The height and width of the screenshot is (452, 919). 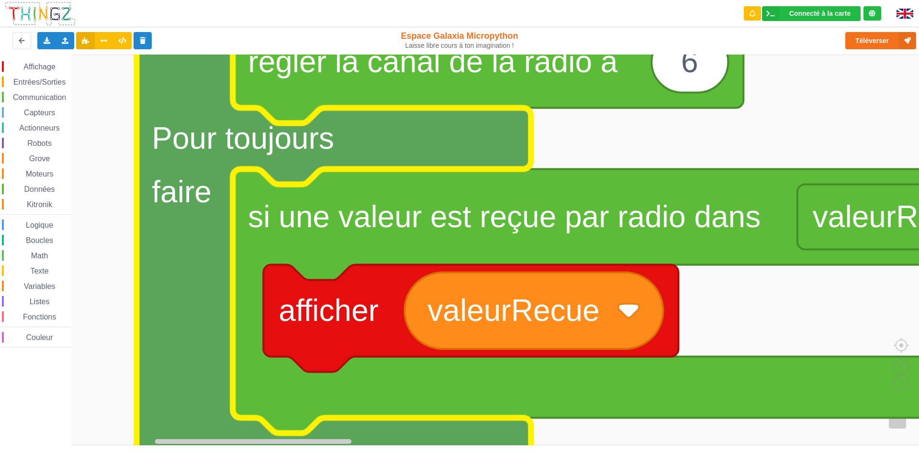 I want to click on text: régler la canal de la radio à, so click(x=433, y=62).